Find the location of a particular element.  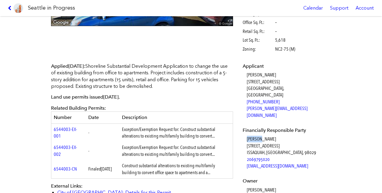

a: 6544003-EX-002 is located at coordinates (65, 151).